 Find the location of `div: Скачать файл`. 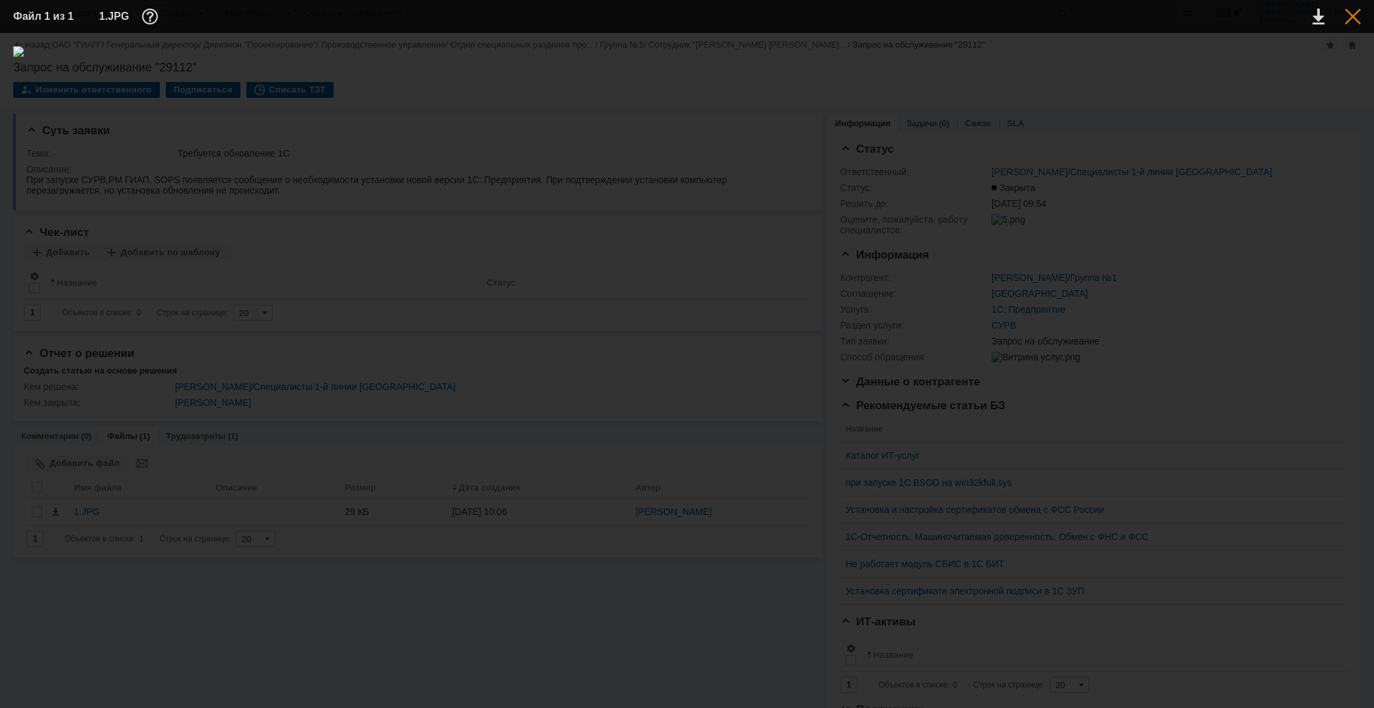

div: Скачать файл is located at coordinates (1319, 17).